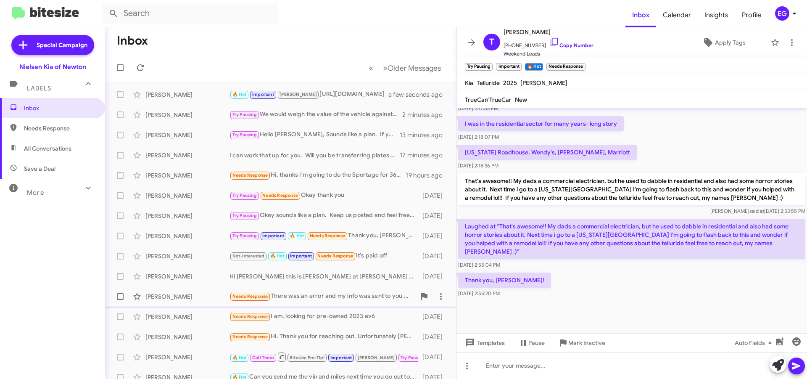 This screenshot has height=379, width=807. Describe the element at coordinates (488, 83) in the screenshot. I see `span: Telluride` at that location.